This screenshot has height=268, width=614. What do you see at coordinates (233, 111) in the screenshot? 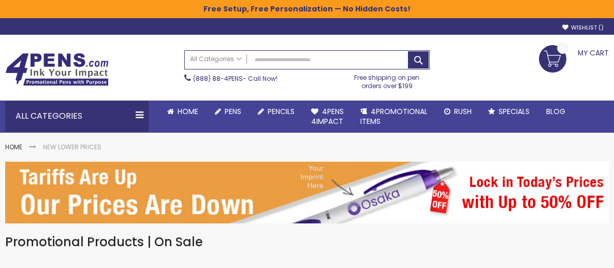
I see `span: Pens` at bounding box center [233, 111].